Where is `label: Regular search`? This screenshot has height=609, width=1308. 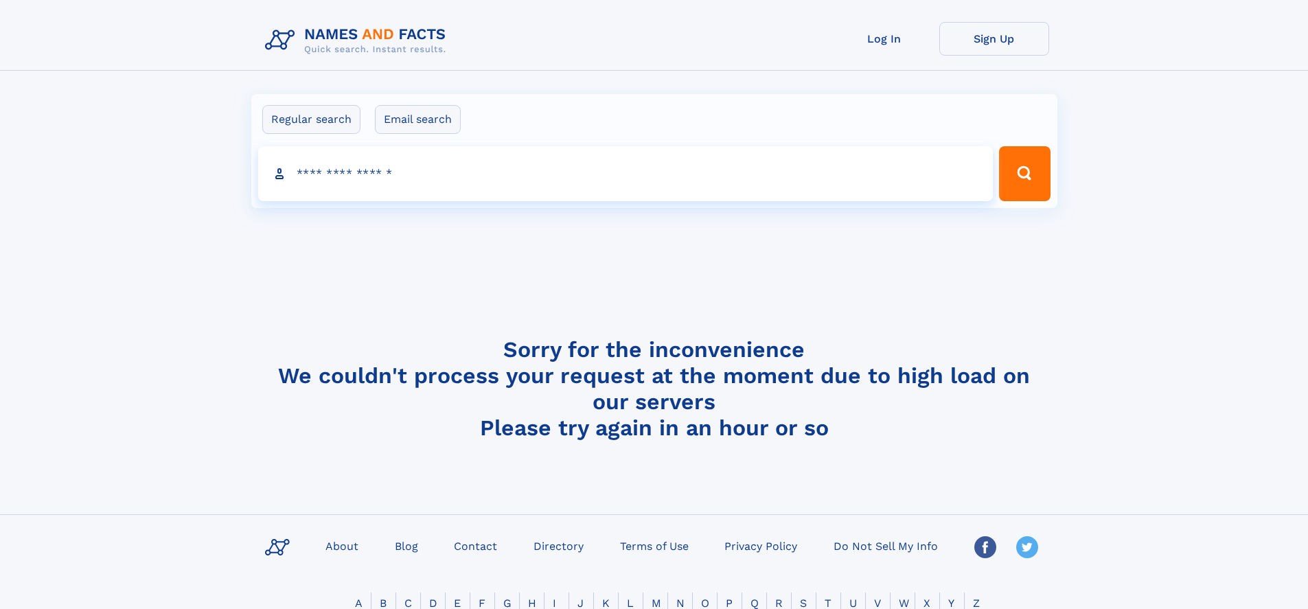
label: Regular search is located at coordinates (311, 120).